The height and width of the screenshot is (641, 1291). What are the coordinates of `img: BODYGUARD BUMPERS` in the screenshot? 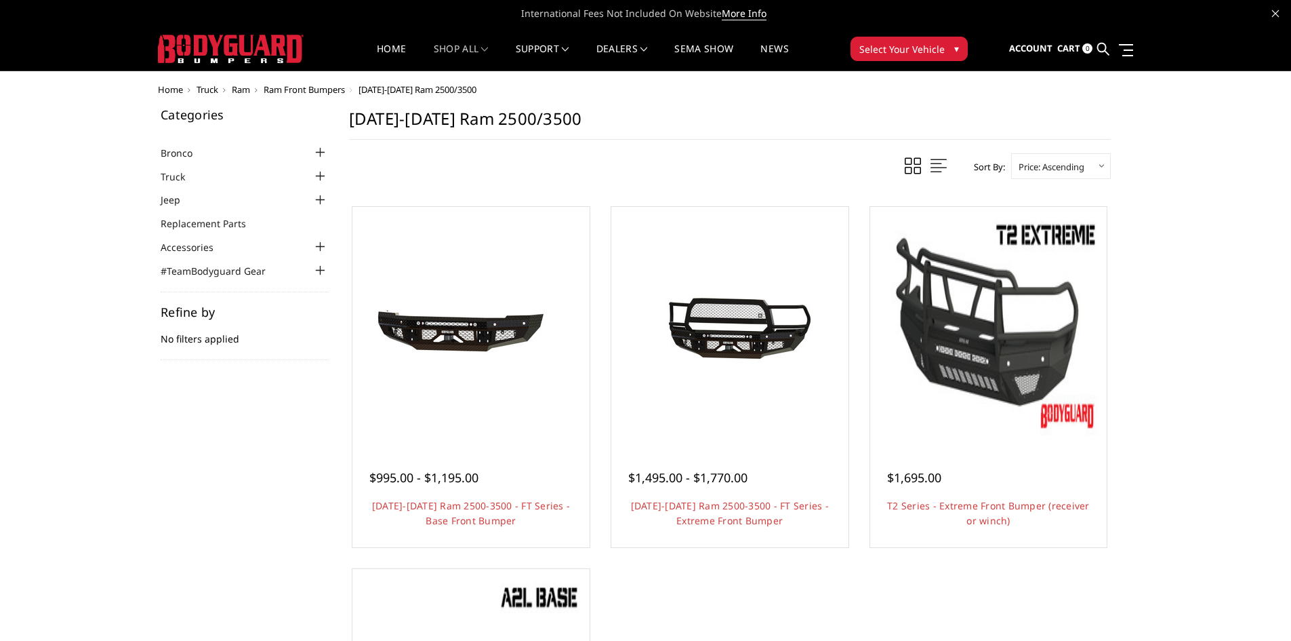 It's located at (231, 49).